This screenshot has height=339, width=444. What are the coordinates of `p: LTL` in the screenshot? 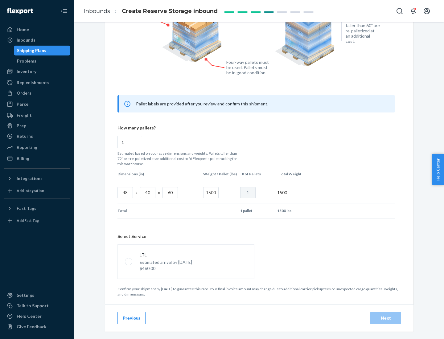 It's located at (166, 255).